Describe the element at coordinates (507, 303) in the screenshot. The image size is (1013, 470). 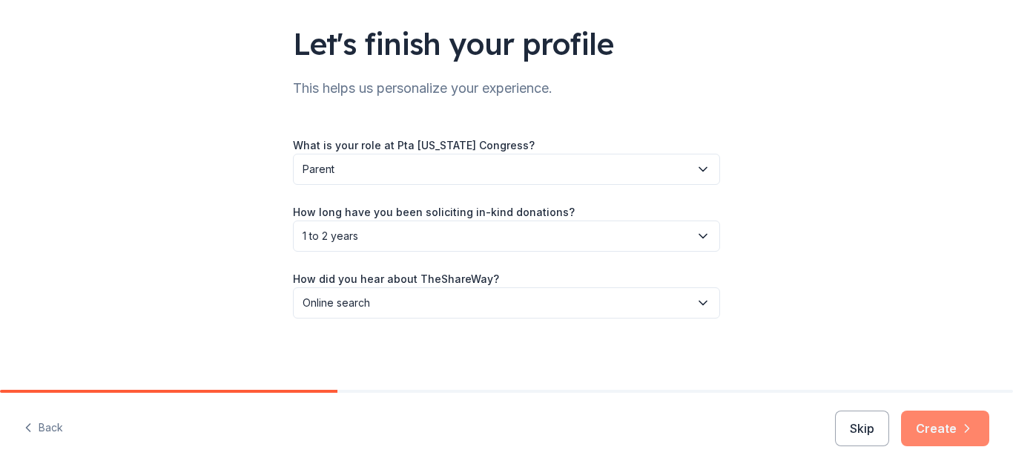
I see `button: Online search` at that location.